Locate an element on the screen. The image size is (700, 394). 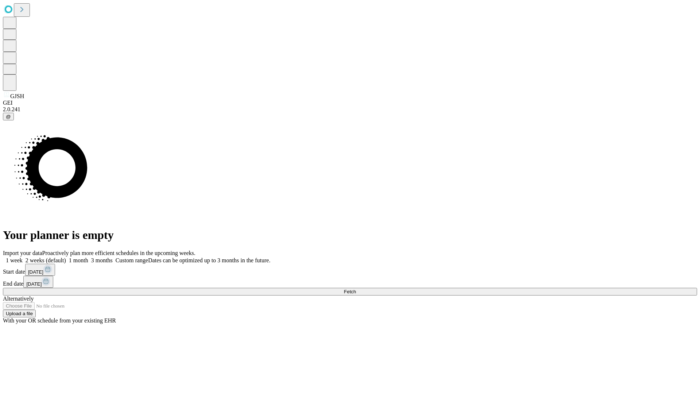
span: Fetch is located at coordinates (350, 291).